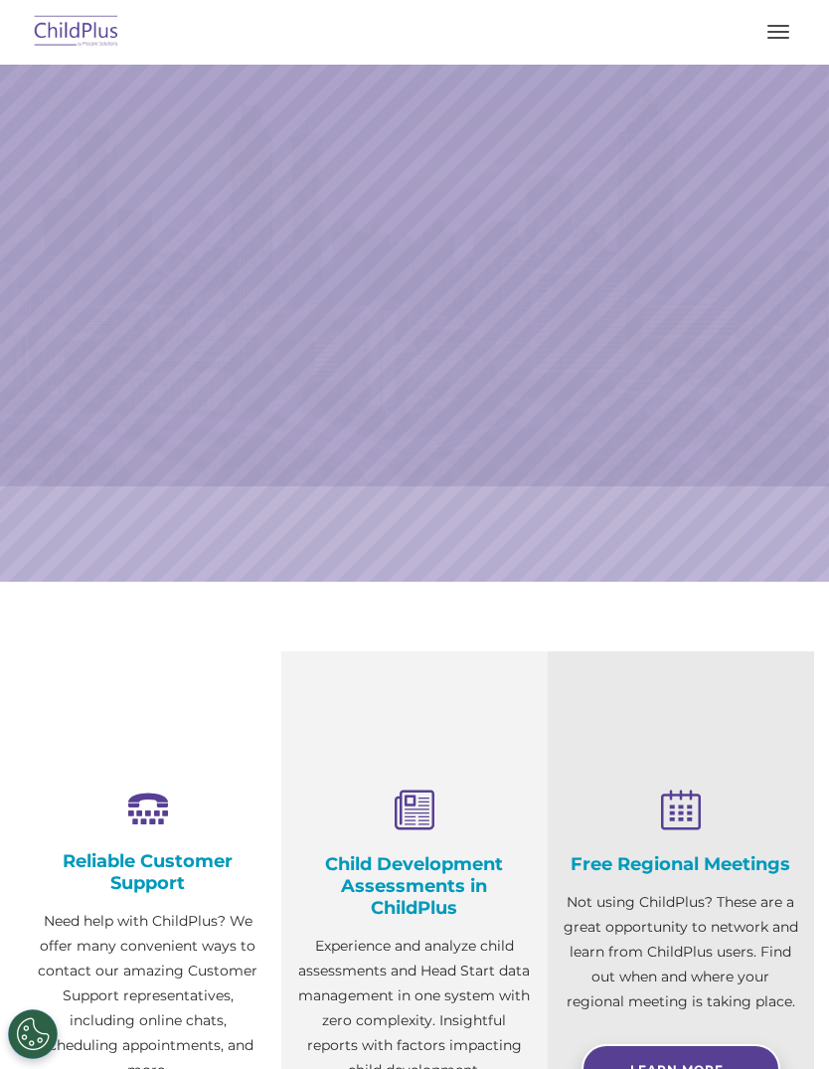 Image resolution: width=829 pixels, height=1069 pixels. I want to click on p: Not using ChildPlus? These are a great opportunity to network and learn from ChildPlus users. Fin..., so click(681, 951).